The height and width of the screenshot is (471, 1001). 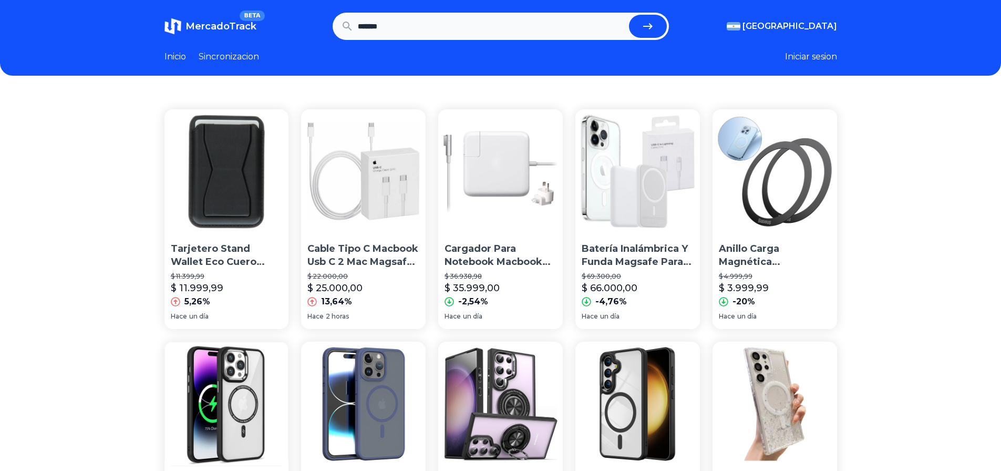 What do you see at coordinates (363, 404) in the screenshot?
I see `img: Funda Antigolpes Magnetica Magsafe iPhone 13 14 Pro Max` at bounding box center [363, 404].